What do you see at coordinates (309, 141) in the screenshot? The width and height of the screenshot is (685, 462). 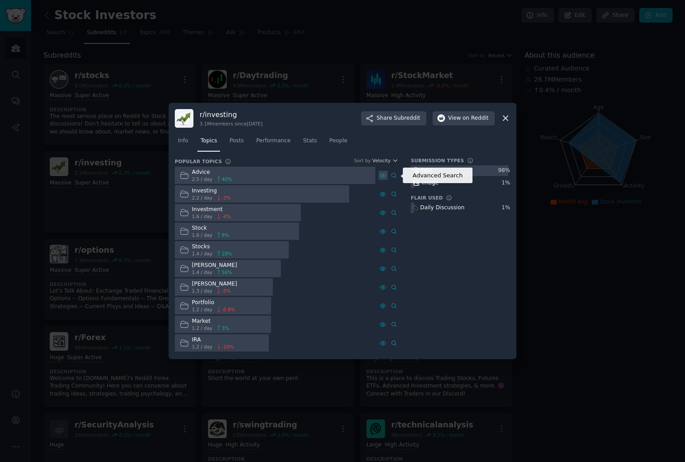 I see `span: Stats` at bounding box center [309, 141].